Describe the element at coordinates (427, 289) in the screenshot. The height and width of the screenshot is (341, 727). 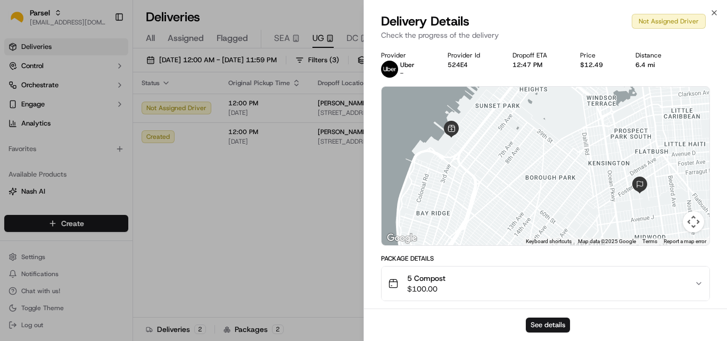
I see `span: $100.00` at that location.